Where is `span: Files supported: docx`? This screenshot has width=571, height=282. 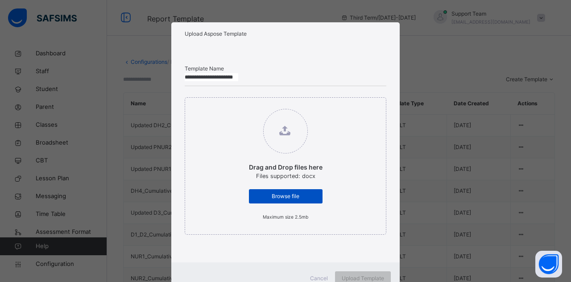
span: Files supported: docx is located at coordinates (285, 176).